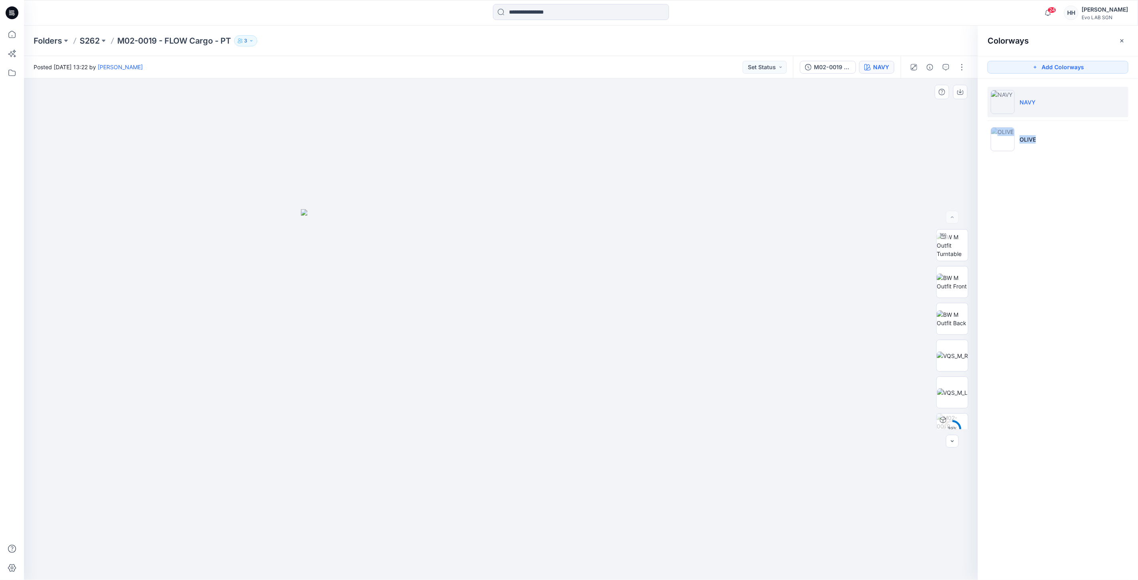  I want to click on img: NAVY, so click(1003, 102).